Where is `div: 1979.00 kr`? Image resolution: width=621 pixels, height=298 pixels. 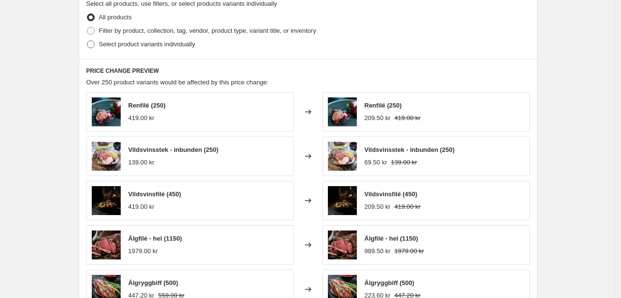
div: 1979.00 kr is located at coordinates (143, 252).